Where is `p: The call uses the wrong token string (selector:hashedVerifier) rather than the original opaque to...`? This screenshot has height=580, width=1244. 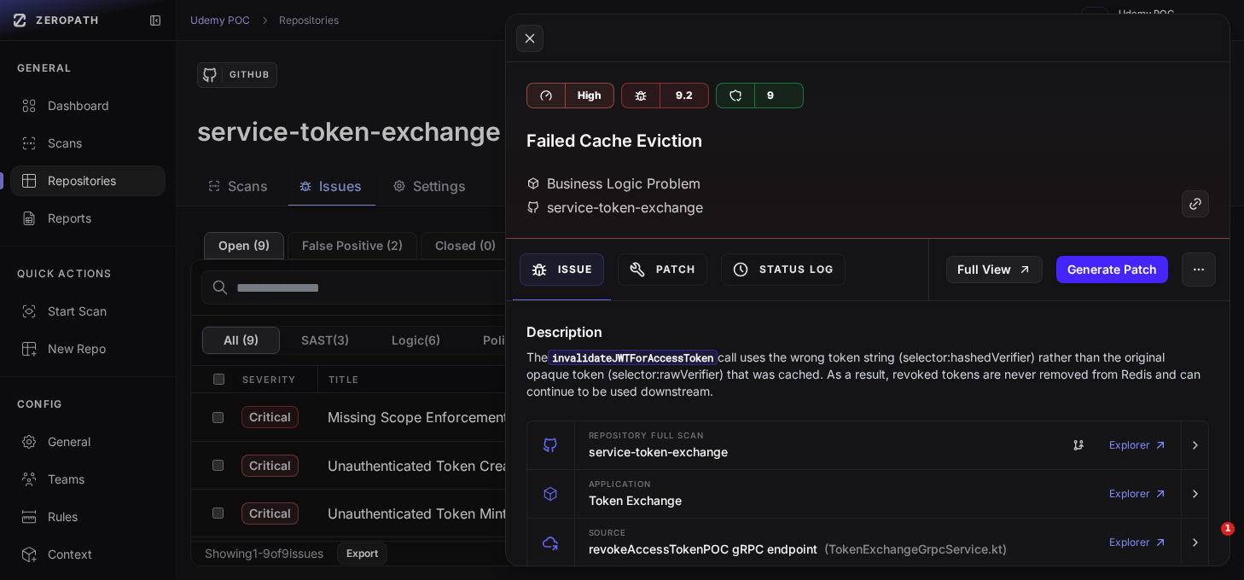
p: The call uses the wrong token string (selector:hashedVerifier) rather than the original opaque to... is located at coordinates (868, 374).